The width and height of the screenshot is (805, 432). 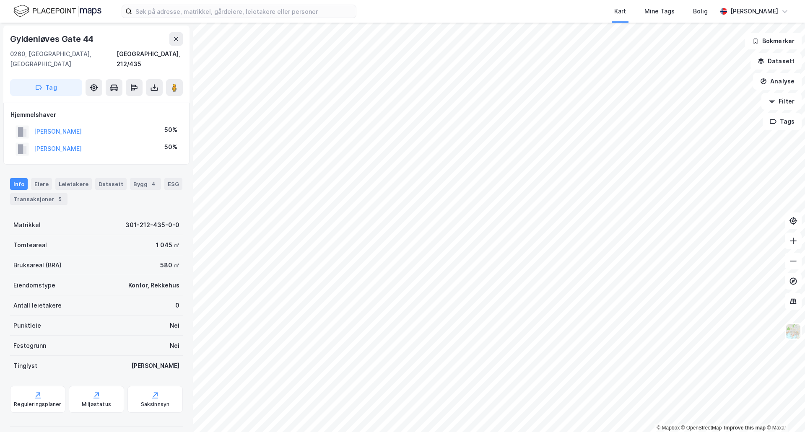 What do you see at coordinates (781, 101) in the screenshot?
I see `button: Filter` at bounding box center [781, 101].